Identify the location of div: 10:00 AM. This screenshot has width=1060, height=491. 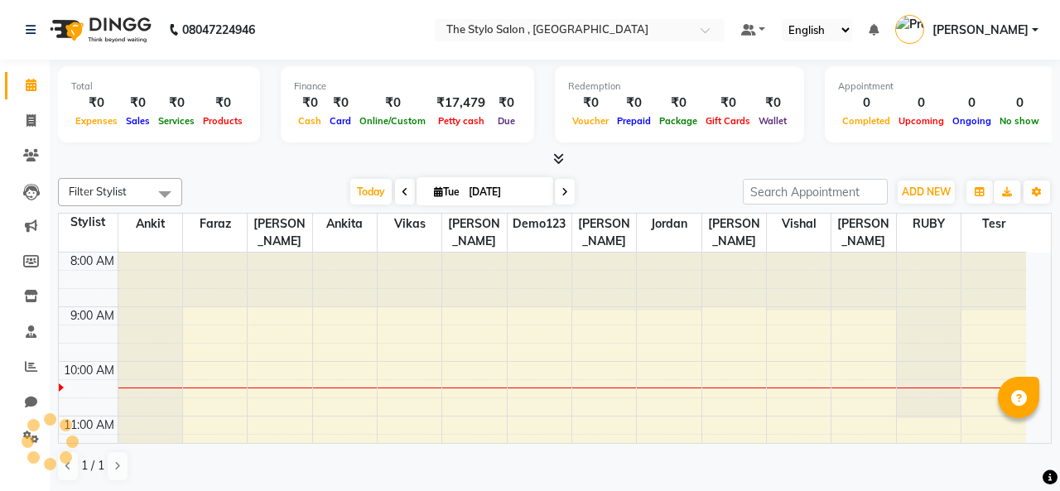
(89, 370).